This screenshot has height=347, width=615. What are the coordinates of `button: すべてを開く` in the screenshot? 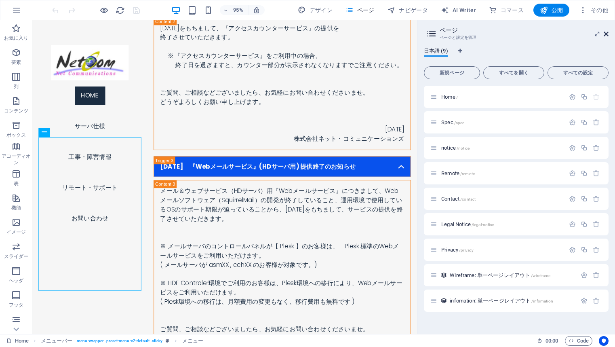 It's located at (513, 73).